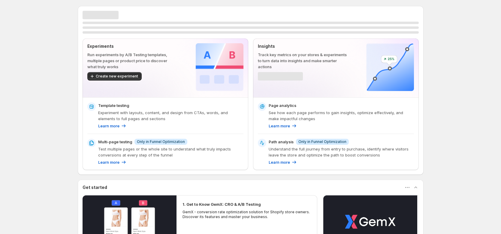  Describe the element at coordinates (113, 105) in the screenshot. I see `p: Template testing` at that location.